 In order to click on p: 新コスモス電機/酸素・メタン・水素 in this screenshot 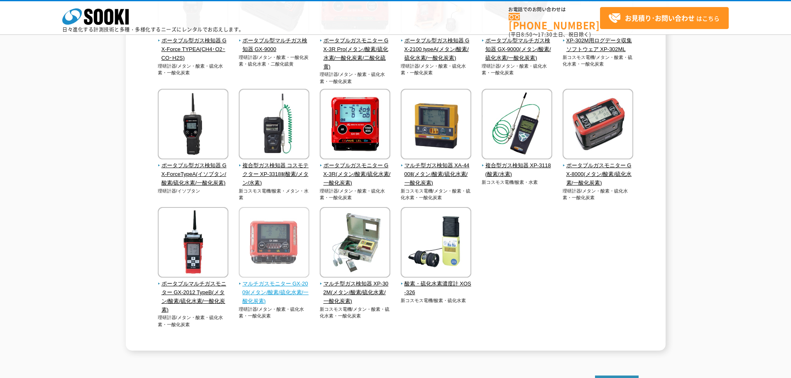, I will do `click(274, 194)`.